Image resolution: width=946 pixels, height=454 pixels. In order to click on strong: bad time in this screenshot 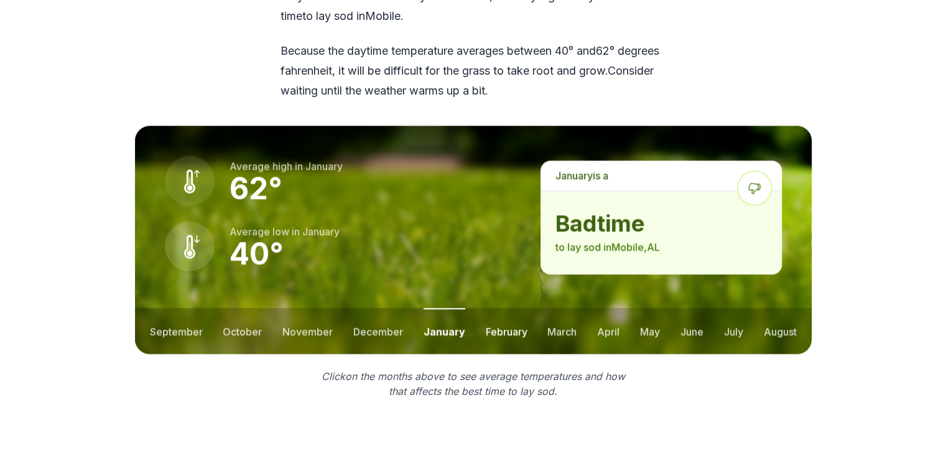, I will do `click(661, 223)`.